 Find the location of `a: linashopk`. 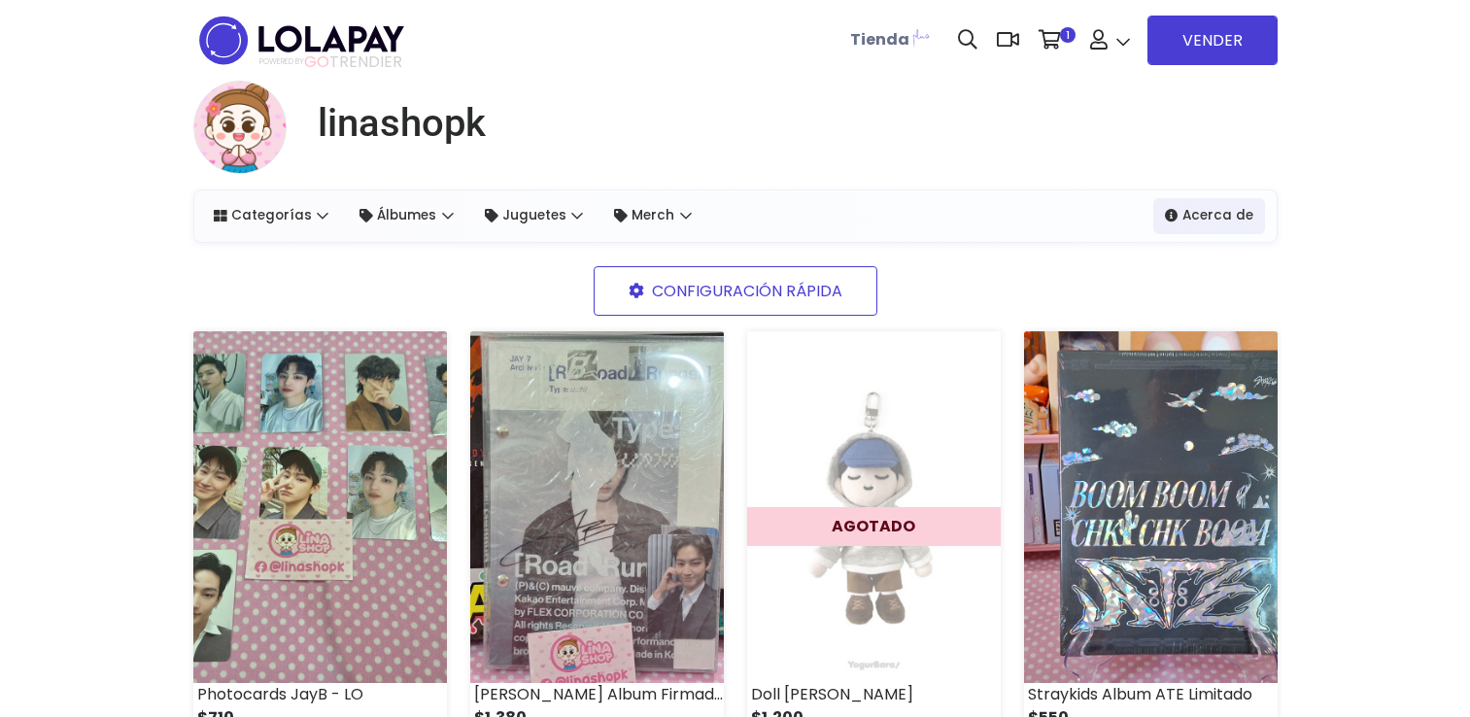

a: linashopk is located at coordinates (394, 123).